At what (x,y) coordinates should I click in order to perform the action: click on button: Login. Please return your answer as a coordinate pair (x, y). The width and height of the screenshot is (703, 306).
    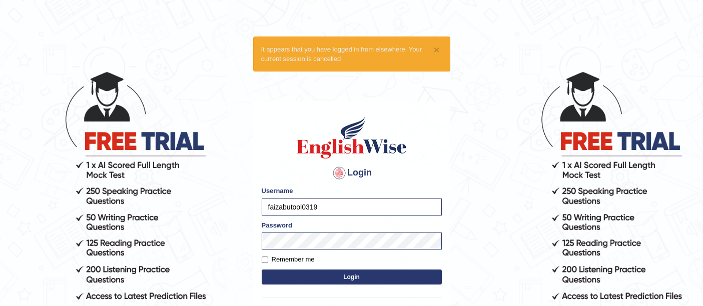
    Looking at the image, I should click on (352, 277).